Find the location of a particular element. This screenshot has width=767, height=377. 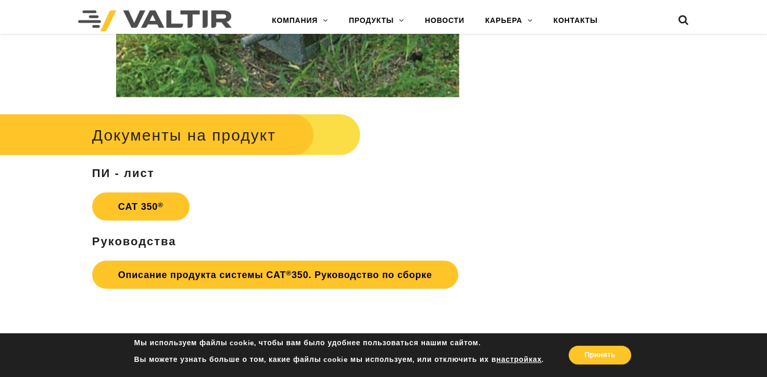

a: Описание продукта системы CAT®350. Руководство по сборке is located at coordinates (275, 274).